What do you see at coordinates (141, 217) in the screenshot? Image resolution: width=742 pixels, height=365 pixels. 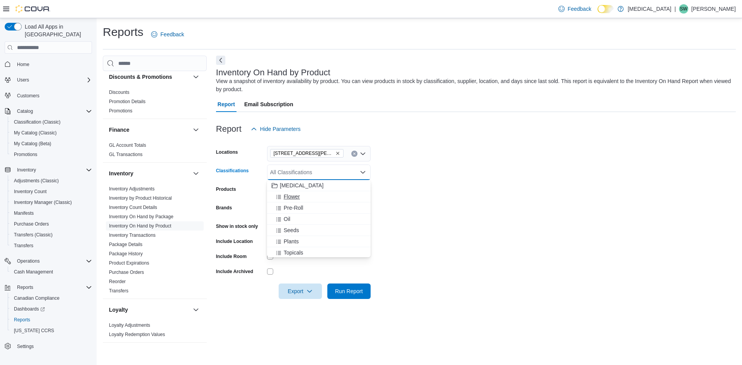 I see `span: Inventory On Hand by Package` at bounding box center [141, 217].